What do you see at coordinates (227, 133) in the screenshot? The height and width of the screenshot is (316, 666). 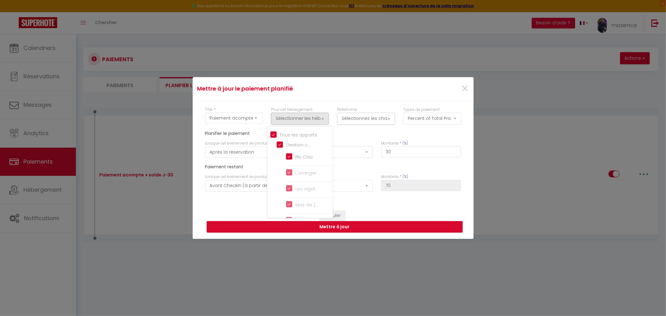 I see `h4: Planifier le paiement` at bounding box center [227, 133].